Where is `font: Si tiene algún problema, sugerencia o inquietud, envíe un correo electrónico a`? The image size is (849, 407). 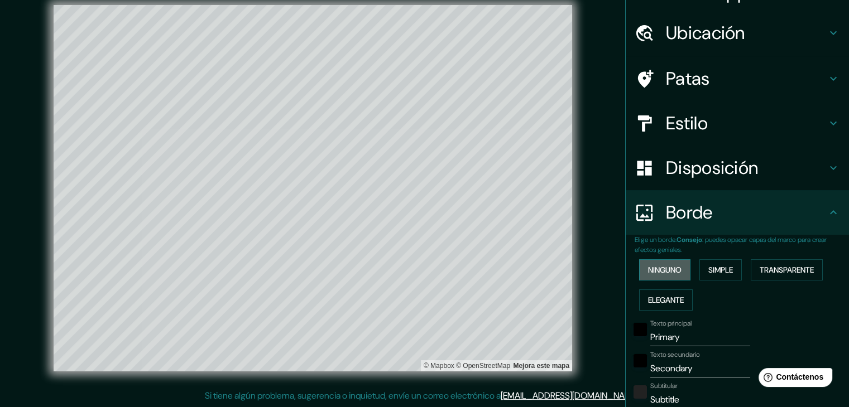
font: Si tiene algún problema, sugerencia o inquietud, envíe un correo electrónico a is located at coordinates (353, 396).